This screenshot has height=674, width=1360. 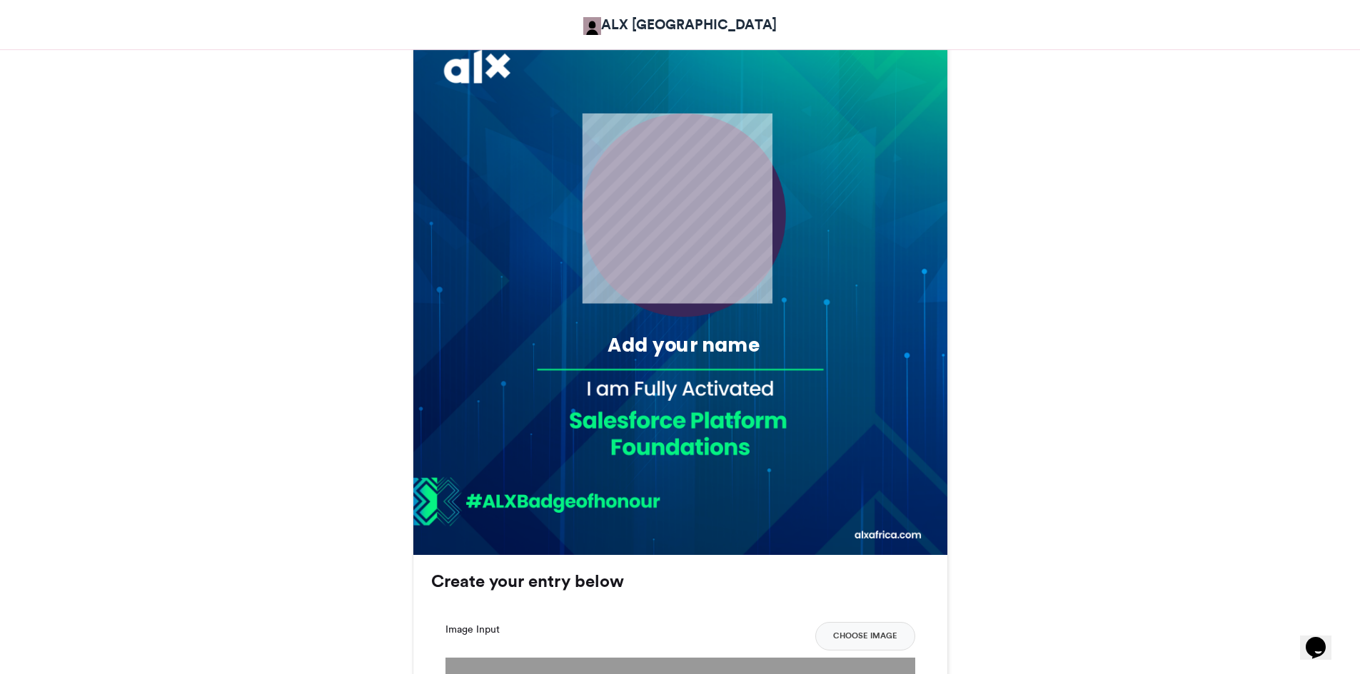 I want to click on h3: Create your entry below, so click(x=680, y=582).